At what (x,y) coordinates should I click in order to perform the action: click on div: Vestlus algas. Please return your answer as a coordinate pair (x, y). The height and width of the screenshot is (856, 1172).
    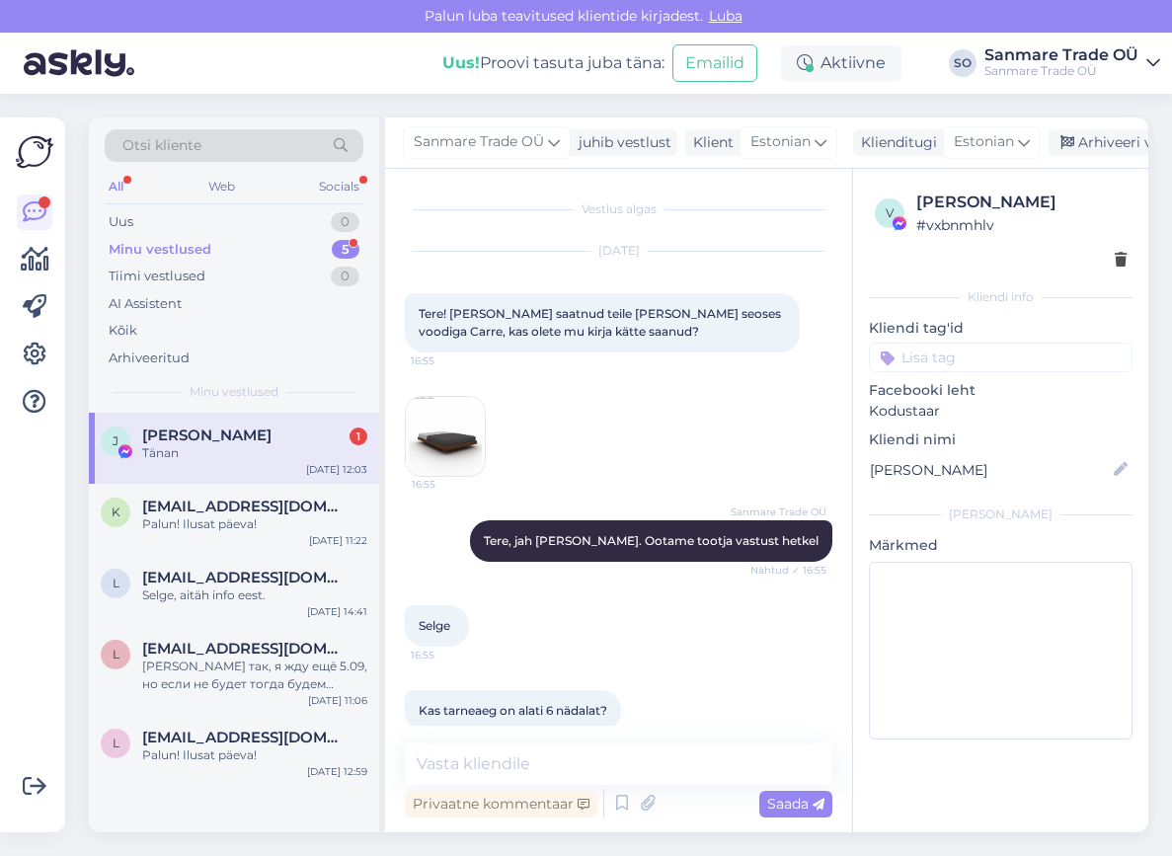
    Looking at the image, I should click on (618, 209).